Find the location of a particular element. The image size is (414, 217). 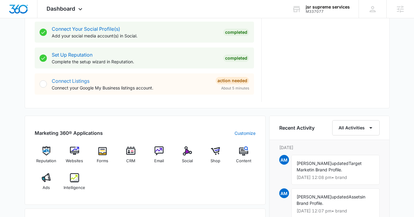

div: account id is located at coordinates (328, 12).